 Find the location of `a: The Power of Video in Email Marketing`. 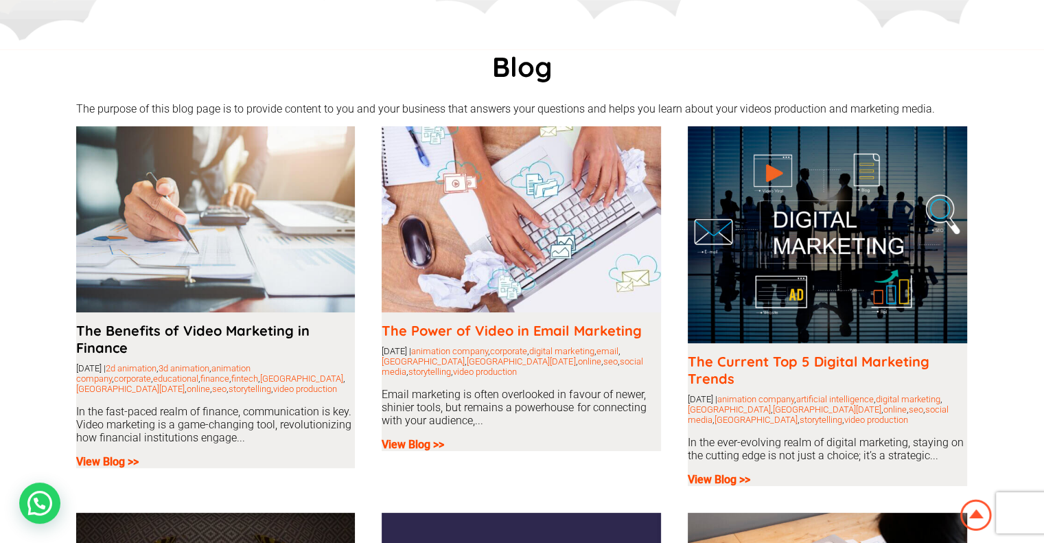

a: The Power of Video in Email Marketing is located at coordinates (511, 330).